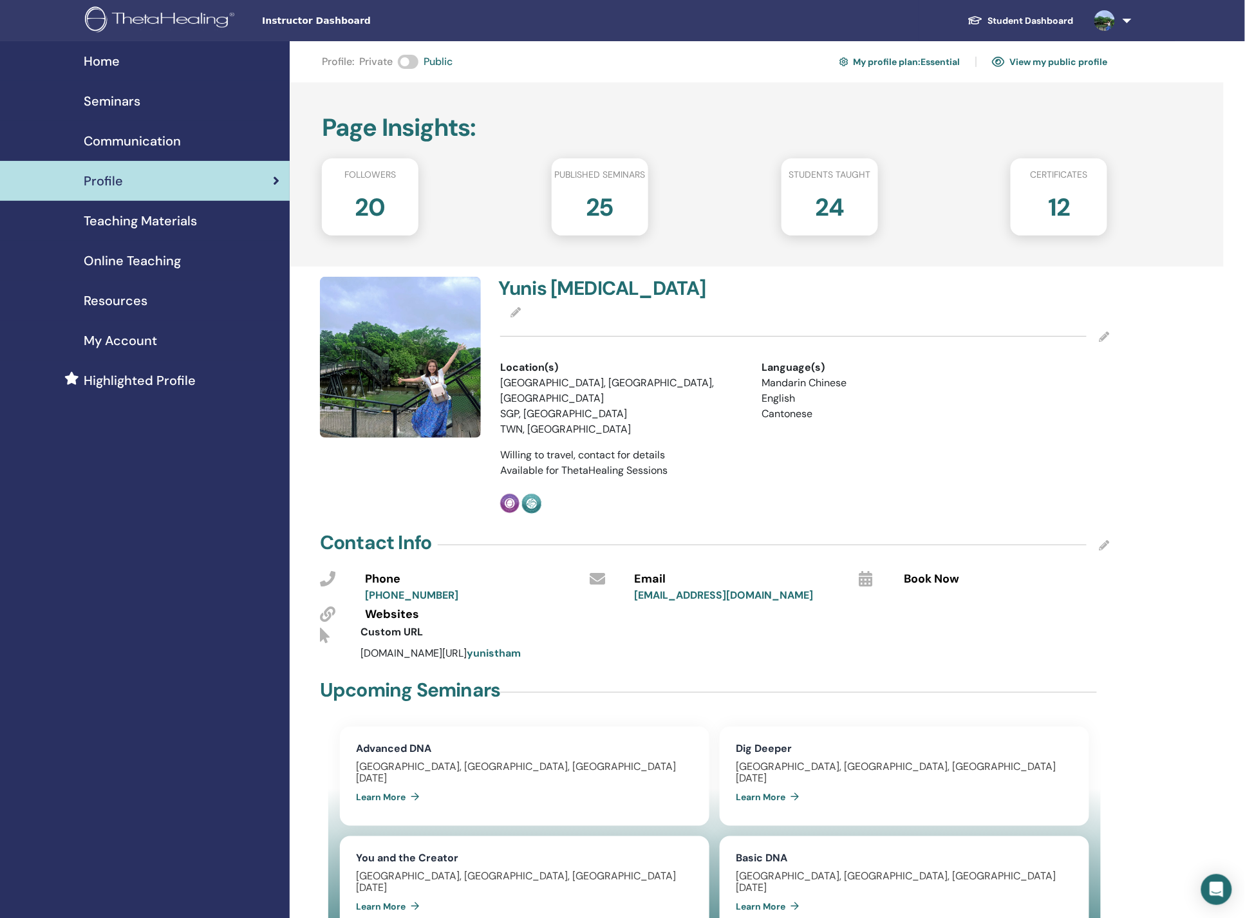 The height and width of the screenshot is (918, 1245). What do you see at coordinates (883, 383) in the screenshot?
I see `li: Mandarin Chinese` at bounding box center [883, 383].